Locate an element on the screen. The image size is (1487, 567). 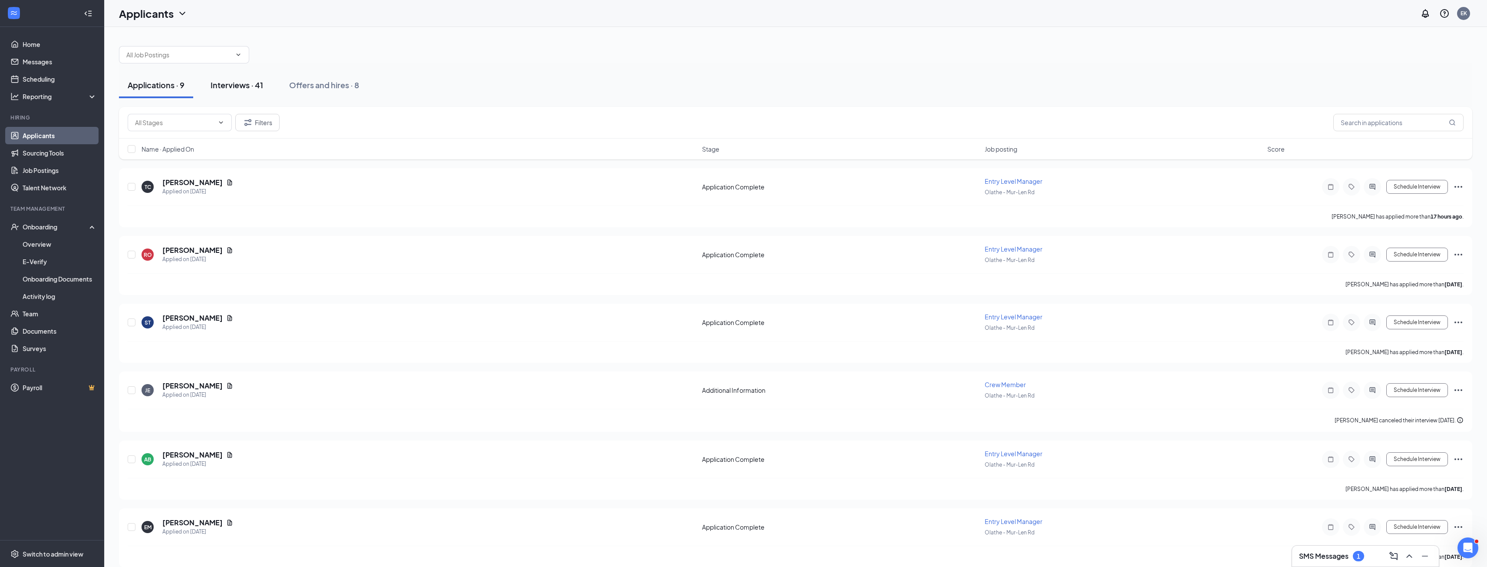
div: 1 is located at coordinates (1359, 556).